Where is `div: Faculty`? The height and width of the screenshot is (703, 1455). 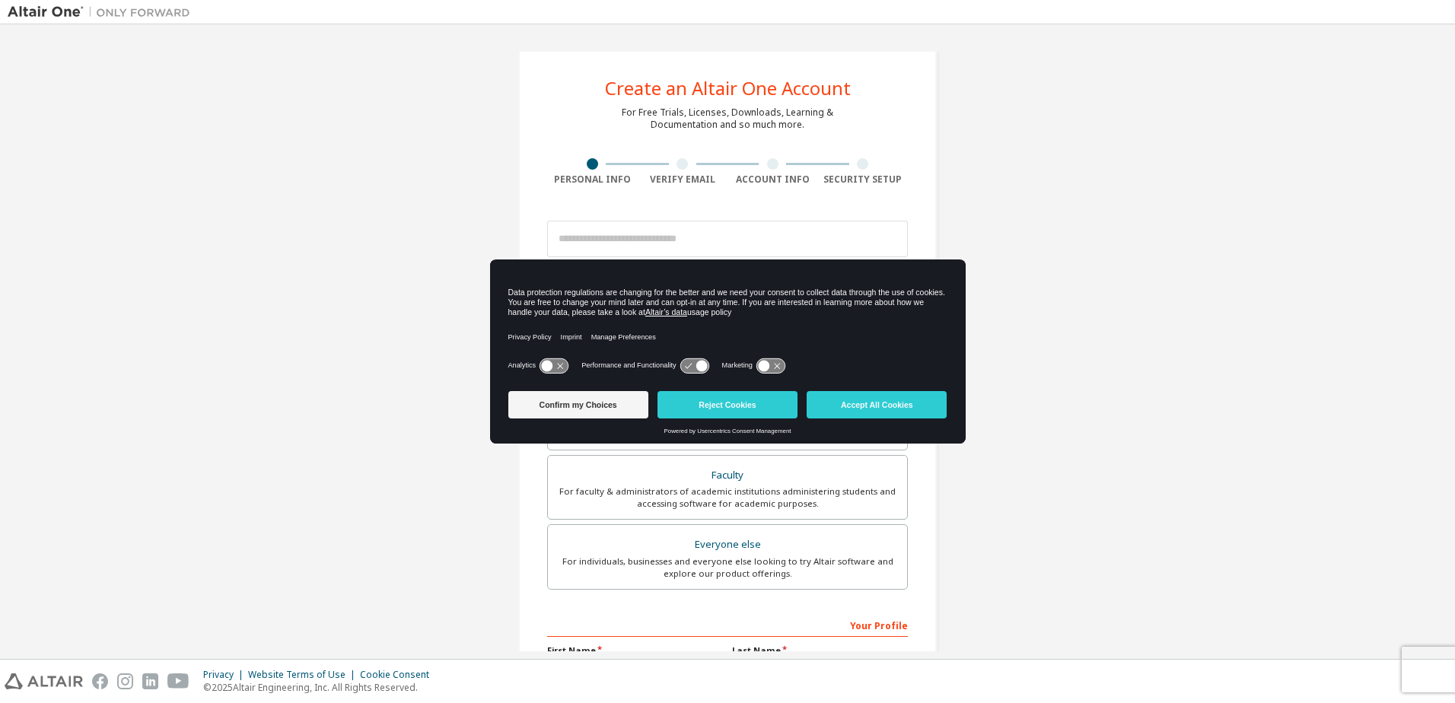 div: Faculty is located at coordinates (727, 476).